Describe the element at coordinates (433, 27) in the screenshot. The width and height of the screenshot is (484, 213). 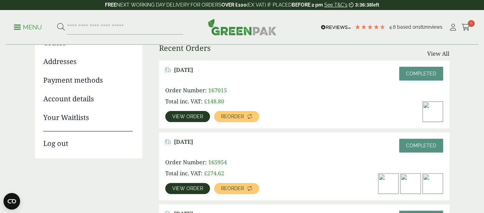
I see `span: reviews` at that location.